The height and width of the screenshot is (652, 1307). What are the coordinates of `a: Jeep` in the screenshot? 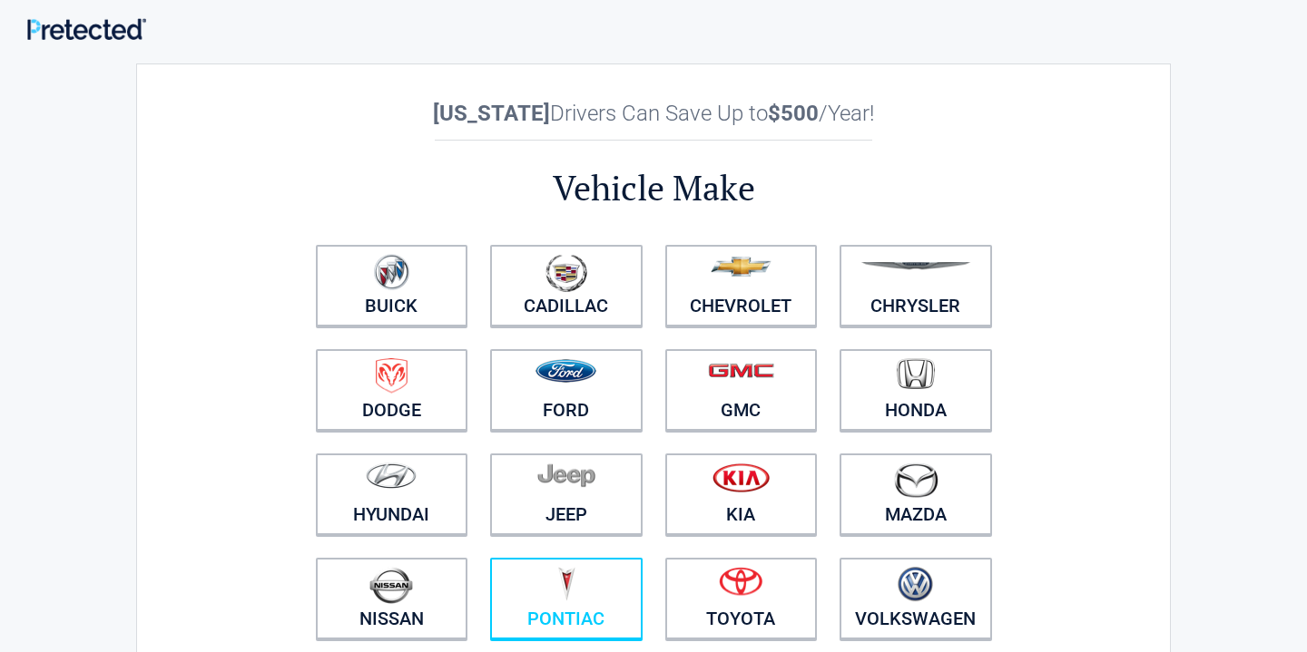 It's located at (566, 495).